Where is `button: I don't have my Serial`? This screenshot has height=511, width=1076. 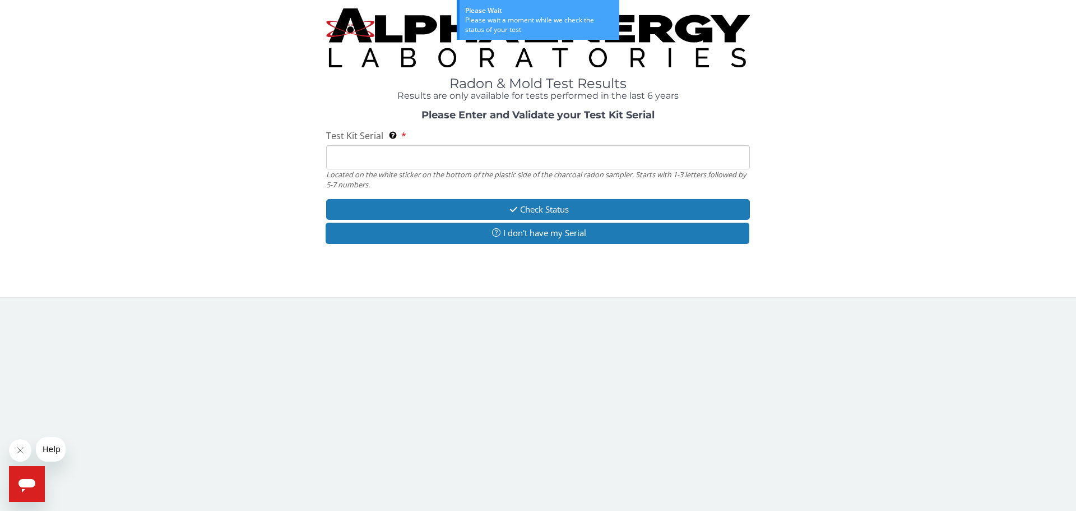
button: I don't have my Serial is located at coordinates (537, 233).